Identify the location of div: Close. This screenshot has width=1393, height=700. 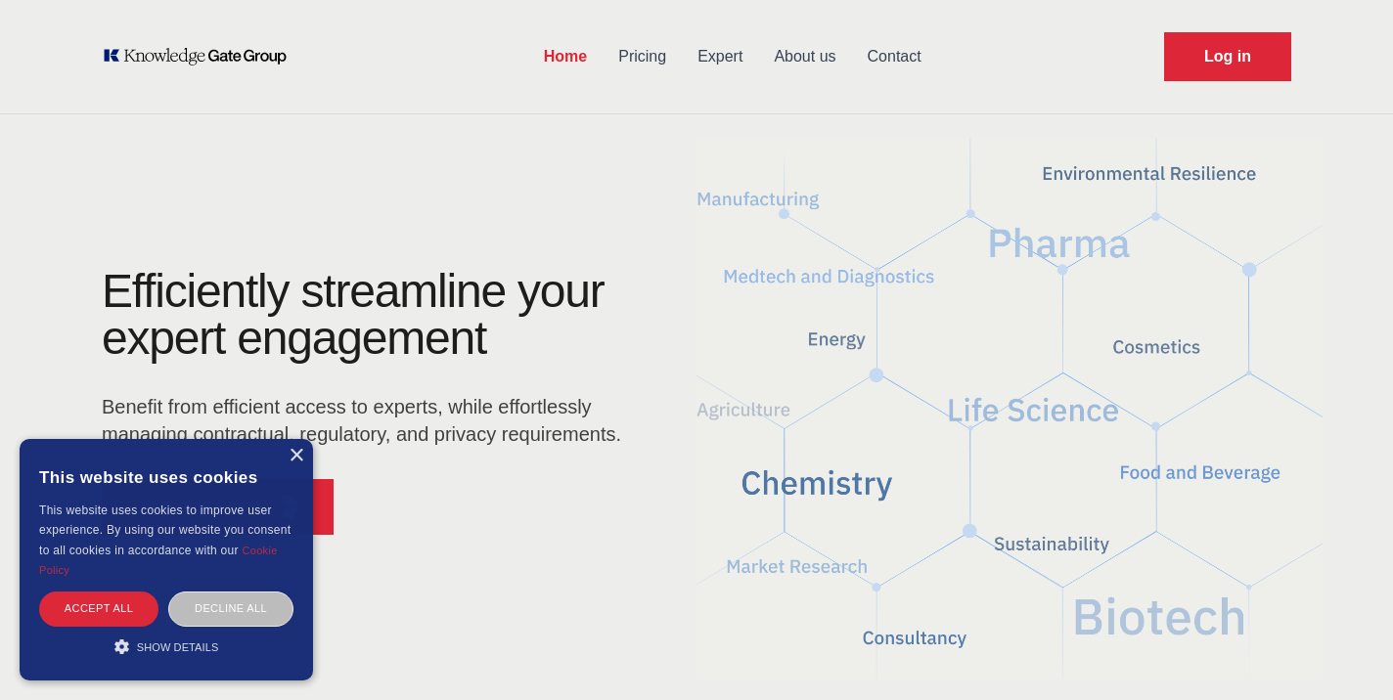
(295, 456).